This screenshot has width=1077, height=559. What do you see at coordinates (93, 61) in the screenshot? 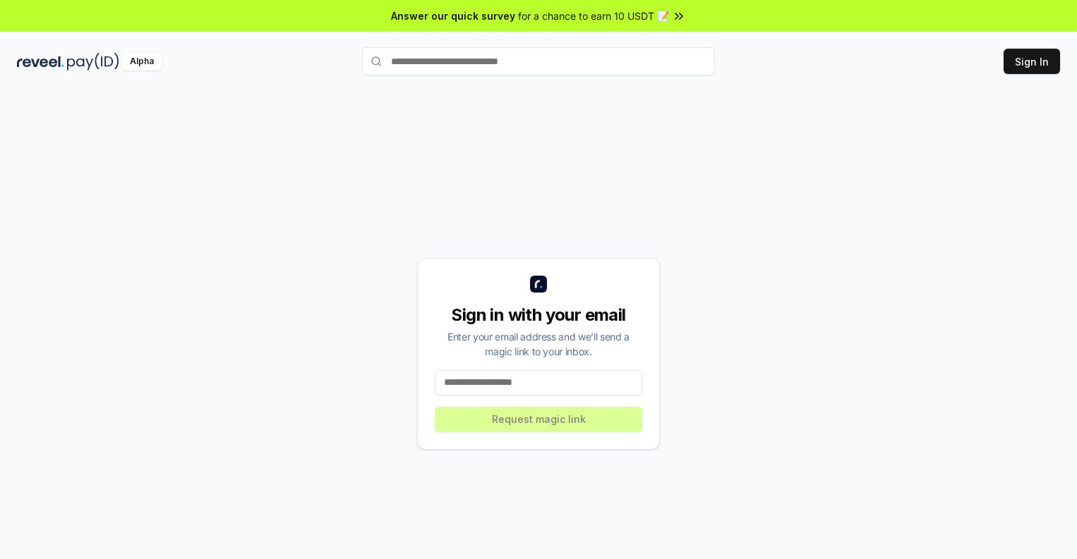
I see `img: pay_id` at bounding box center [93, 61].